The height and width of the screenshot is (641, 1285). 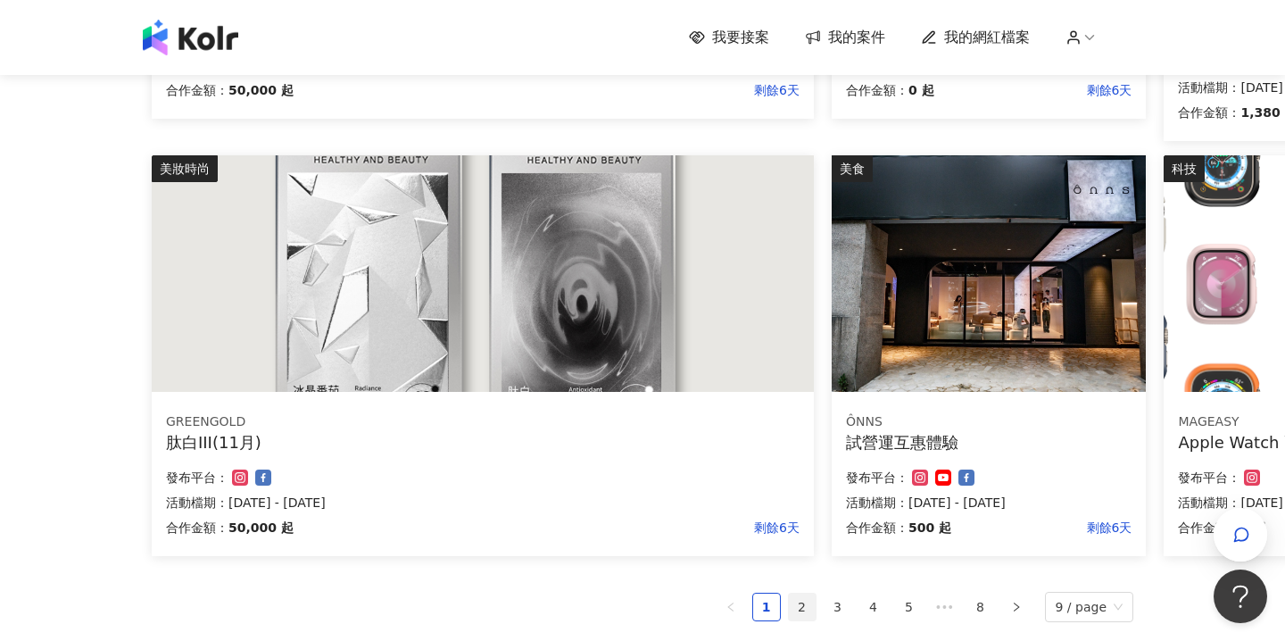 What do you see at coordinates (1090, 607) in the screenshot?
I see `span: 9 / page` at bounding box center [1090, 607].